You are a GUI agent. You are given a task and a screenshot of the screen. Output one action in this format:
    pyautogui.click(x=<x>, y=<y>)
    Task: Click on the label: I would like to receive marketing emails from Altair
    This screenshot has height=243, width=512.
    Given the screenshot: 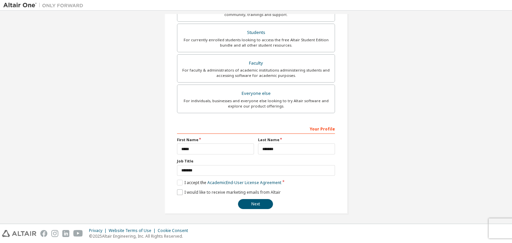 What is the action you would take?
    pyautogui.click(x=229, y=192)
    